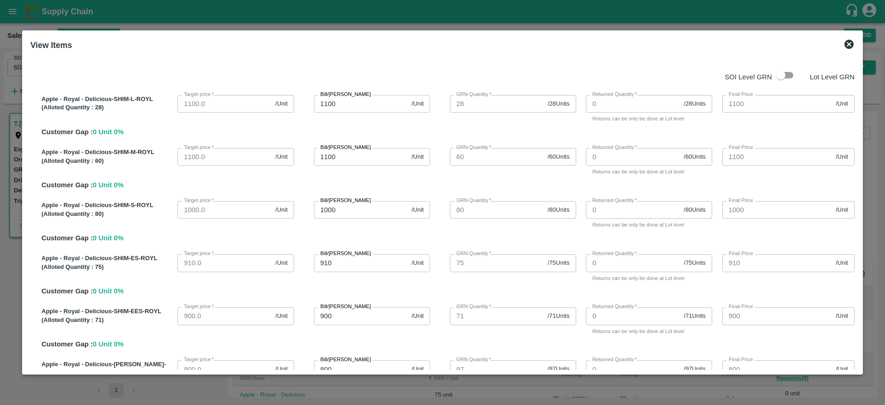  What do you see at coordinates (107, 320) in the screenshot?
I see `p: (Alloted Quantity : 71 )` at bounding box center [107, 320].